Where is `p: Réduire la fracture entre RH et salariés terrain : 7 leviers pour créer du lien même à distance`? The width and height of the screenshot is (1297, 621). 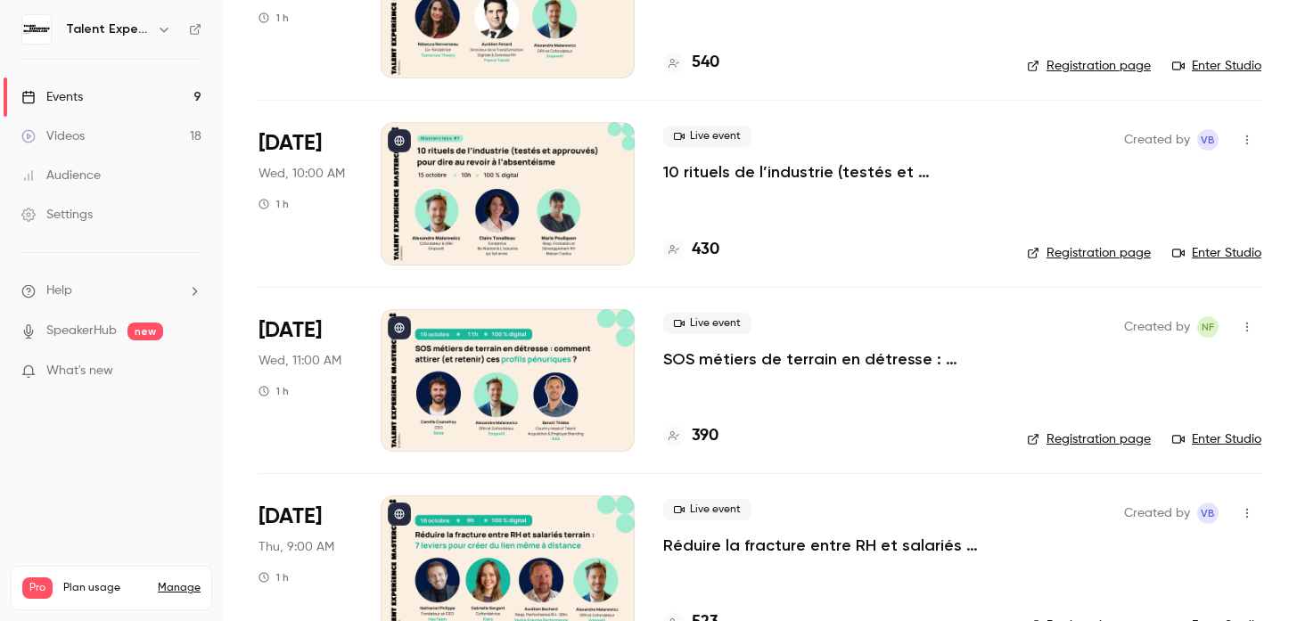 p: Réduire la fracture entre RH et salariés terrain : 7 leviers pour créer du lien même à distance is located at coordinates (831, 546).